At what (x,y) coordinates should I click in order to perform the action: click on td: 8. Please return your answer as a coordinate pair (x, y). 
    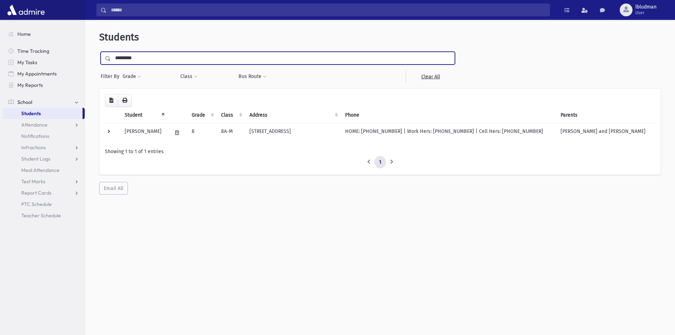
    Looking at the image, I should click on (202, 133).